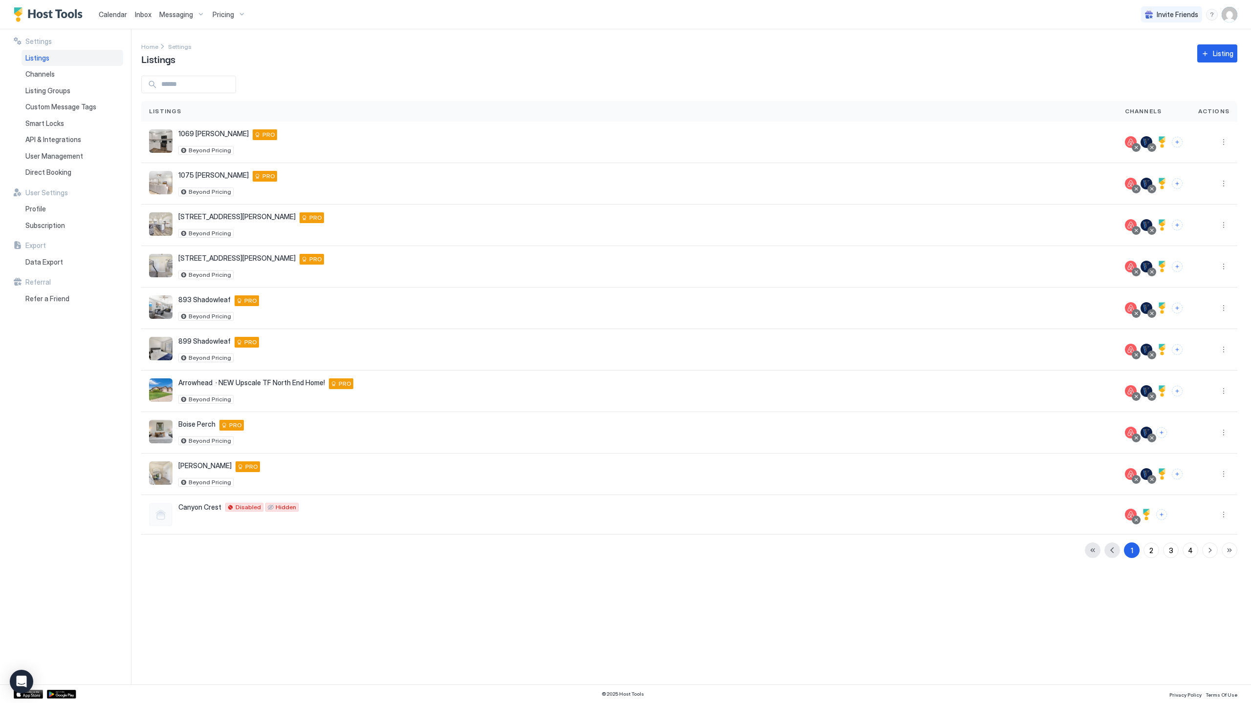 This screenshot has height=703, width=1251. I want to click on div: User profile, so click(1229, 15).